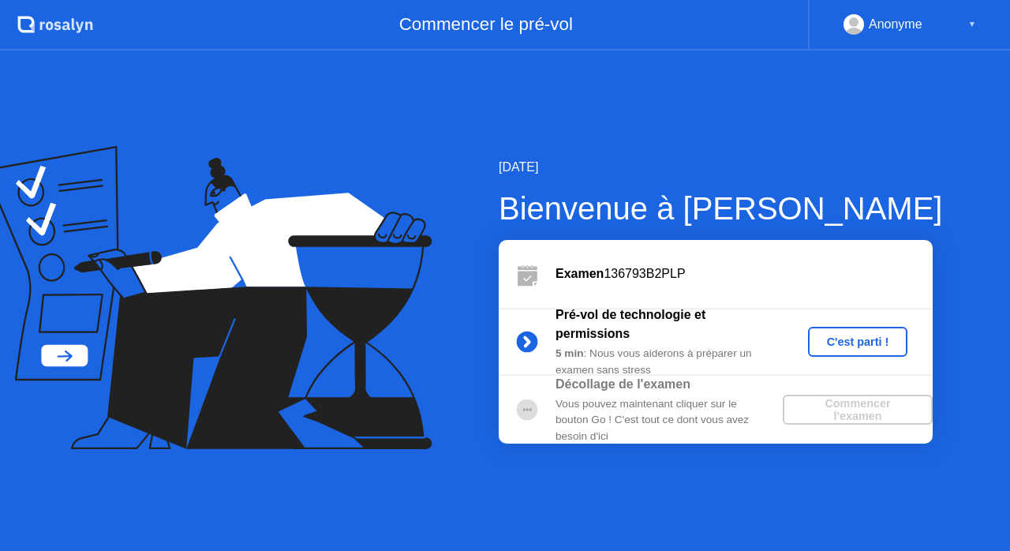 The width and height of the screenshot is (1010, 551). Describe the element at coordinates (896, 24) in the screenshot. I see `div: Anonyme` at that location.